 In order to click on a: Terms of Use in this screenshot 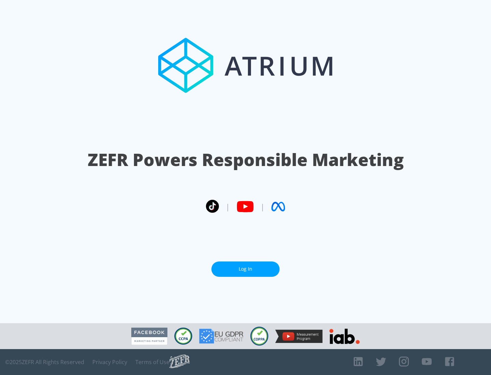, I will do `click(153, 362)`.